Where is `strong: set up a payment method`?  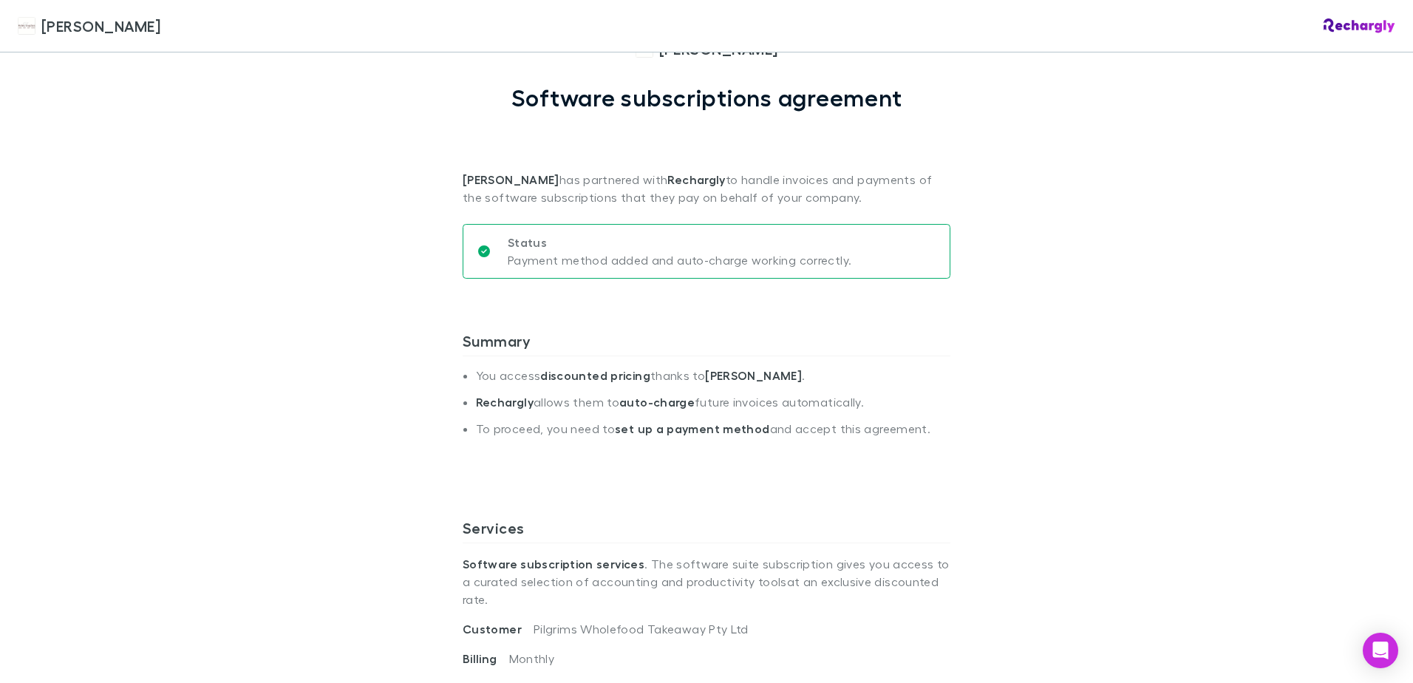
strong: set up a payment method is located at coordinates (692, 428).